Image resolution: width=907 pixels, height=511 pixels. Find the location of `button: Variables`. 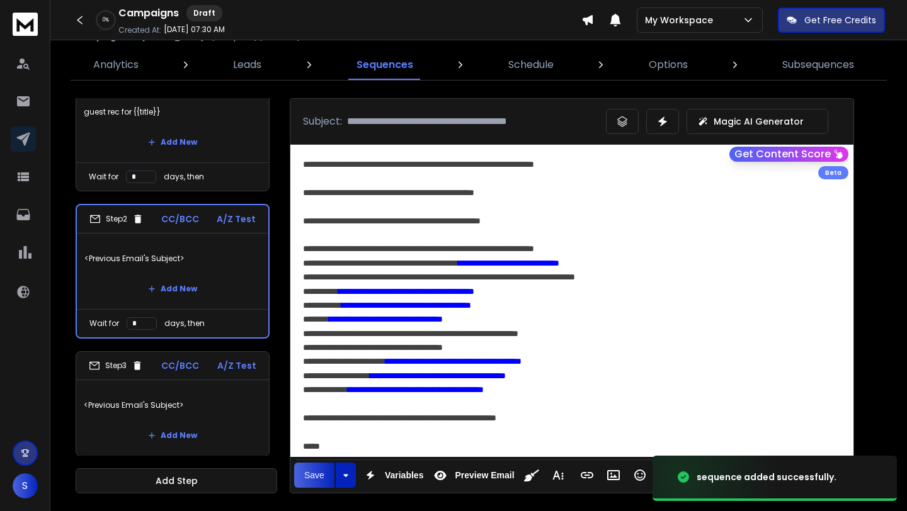

button: Variables is located at coordinates (392, 475).